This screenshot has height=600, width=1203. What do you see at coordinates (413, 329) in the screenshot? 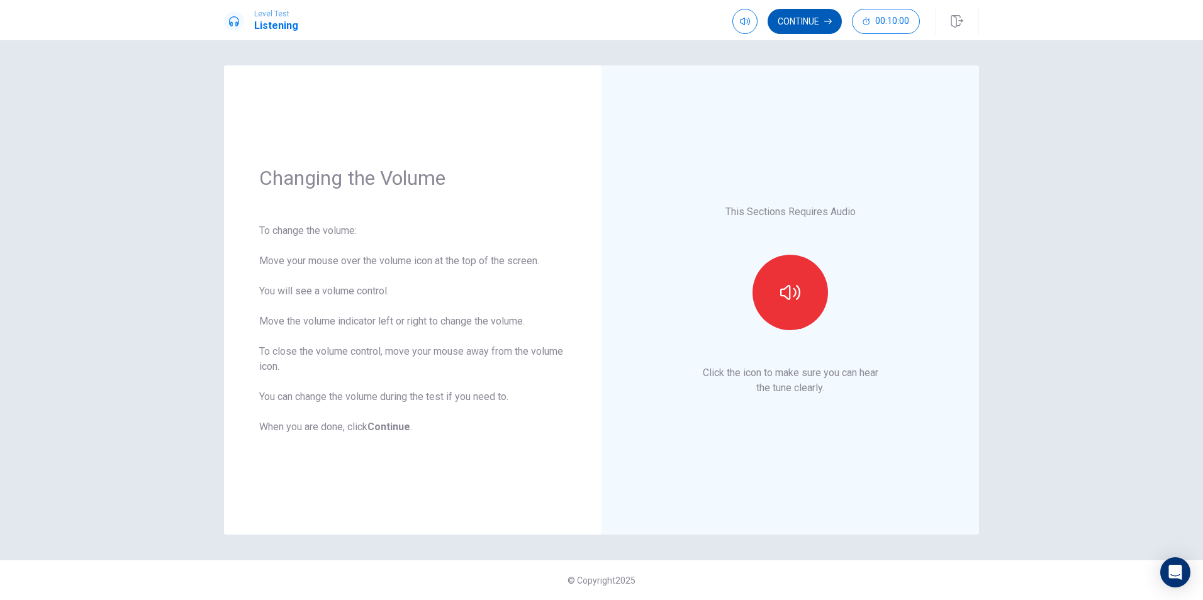
I see `div: To change the volume: Move your mouse over the volume icon at the top of the screen. You will see...` at bounding box center [413, 329].